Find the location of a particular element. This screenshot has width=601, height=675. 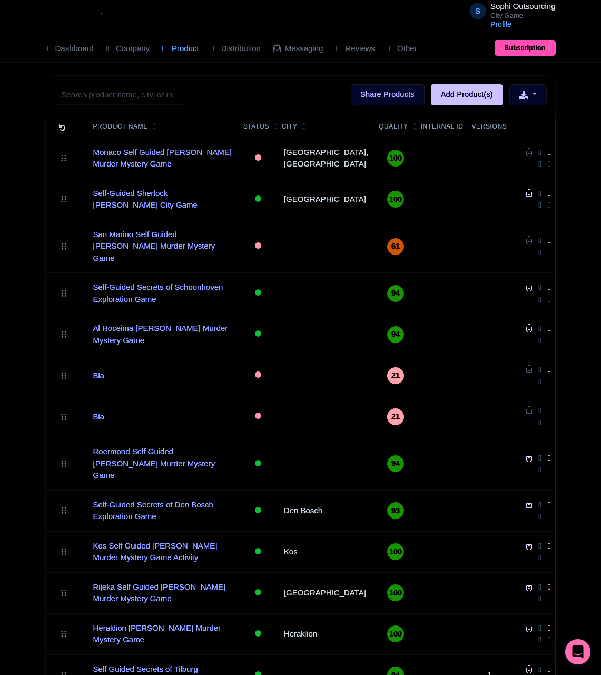

th: Internal ID is located at coordinates (442, 126).